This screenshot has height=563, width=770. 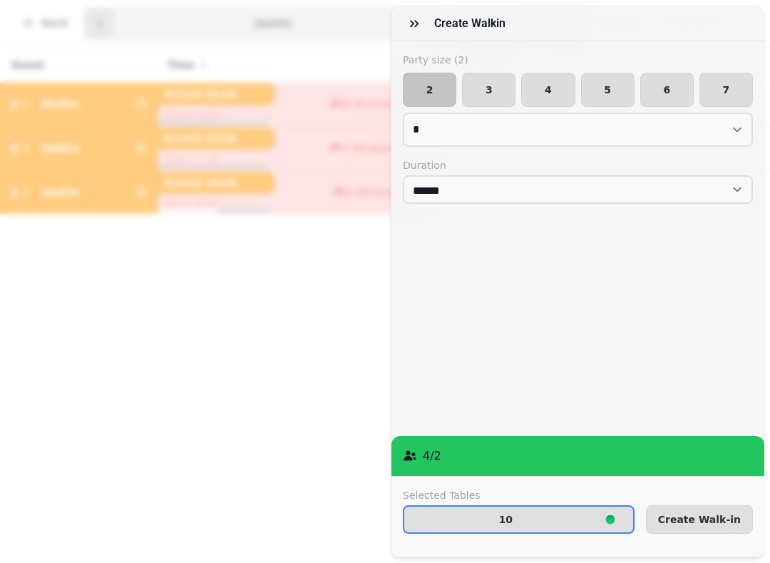 I want to click on span: 6, so click(x=666, y=90).